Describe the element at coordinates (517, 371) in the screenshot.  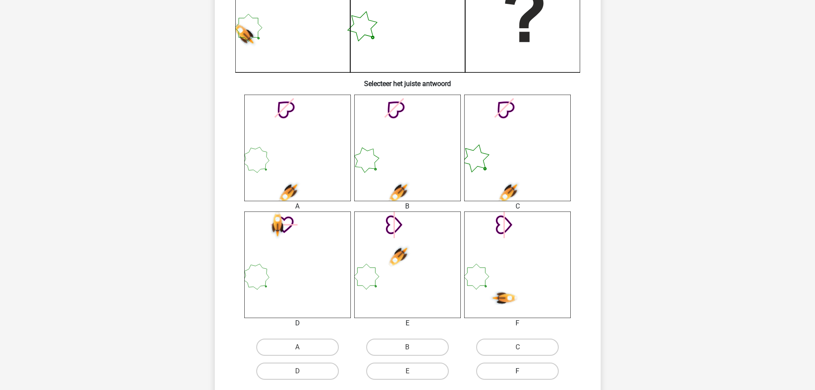
I see `label: F` at that location.